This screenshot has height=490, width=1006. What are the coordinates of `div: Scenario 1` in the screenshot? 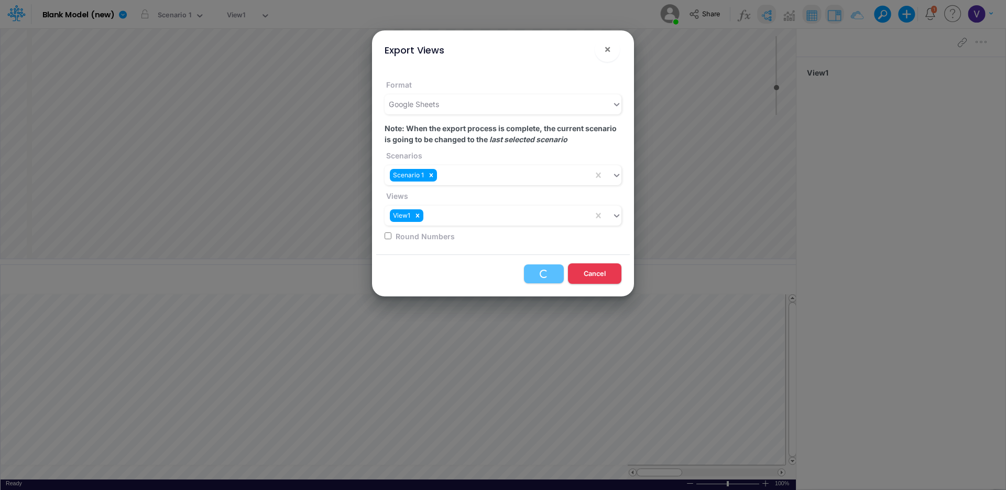 It's located at (408, 175).